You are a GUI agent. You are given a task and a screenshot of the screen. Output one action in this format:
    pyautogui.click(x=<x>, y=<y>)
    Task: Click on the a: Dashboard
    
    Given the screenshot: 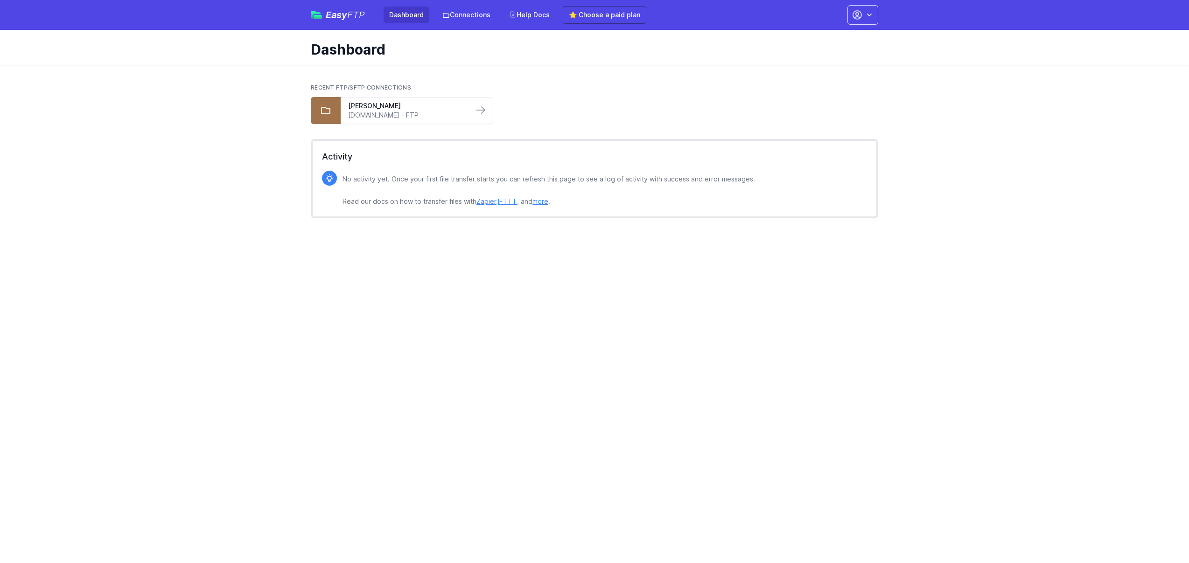 What is the action you would take?
    pyautogui.click(x=406, y=15)
    